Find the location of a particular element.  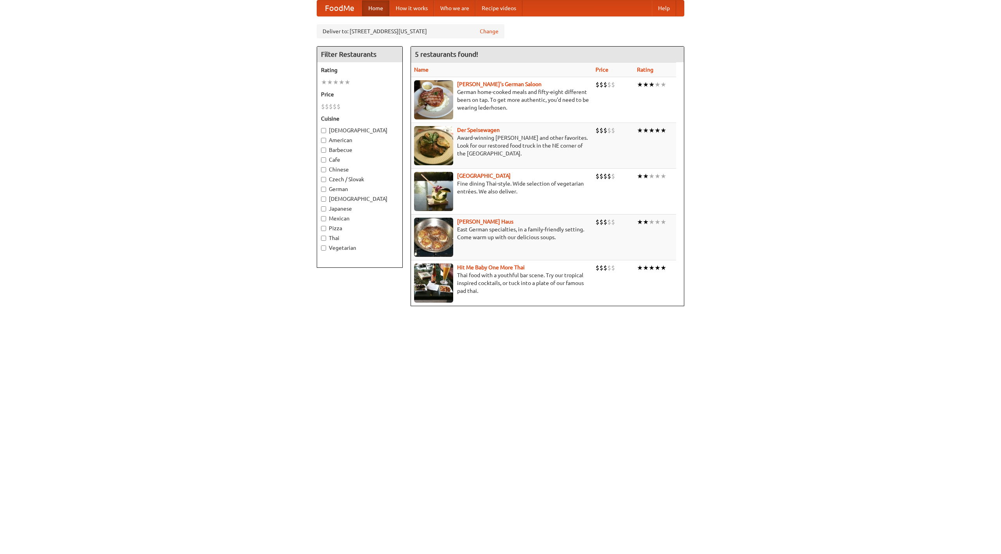

label: Japanese is located at coordinates (360, 208).